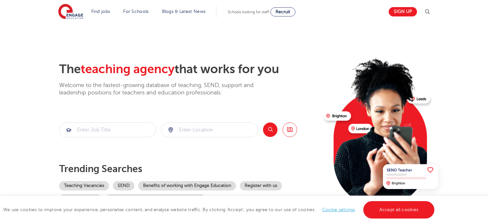 The image size is (489, 224). What do you see at coordinates (220, 209) in the screenshot?
I see `span: We use cookies to improve your experience, personalise content, and analyse website traffic. By c...` at bounding box center [220, 209].